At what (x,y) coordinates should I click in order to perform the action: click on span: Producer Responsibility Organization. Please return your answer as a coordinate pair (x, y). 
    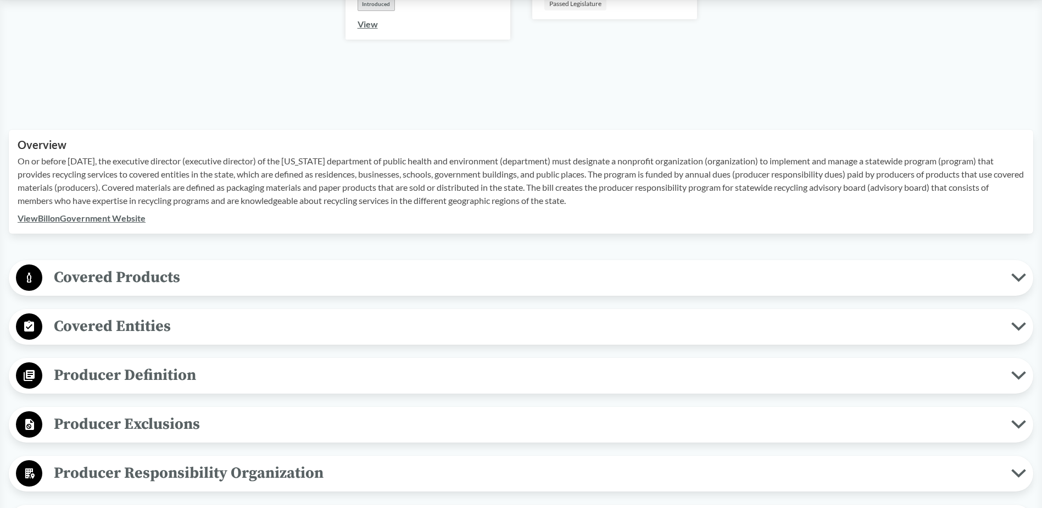
    Looking at the image, I should click on (527, 472).